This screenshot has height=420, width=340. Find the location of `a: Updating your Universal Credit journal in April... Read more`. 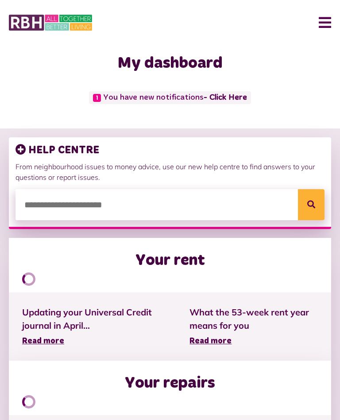

a: Updating your Universal Credit journal in April... Read more is located at coordinates (93, 326).